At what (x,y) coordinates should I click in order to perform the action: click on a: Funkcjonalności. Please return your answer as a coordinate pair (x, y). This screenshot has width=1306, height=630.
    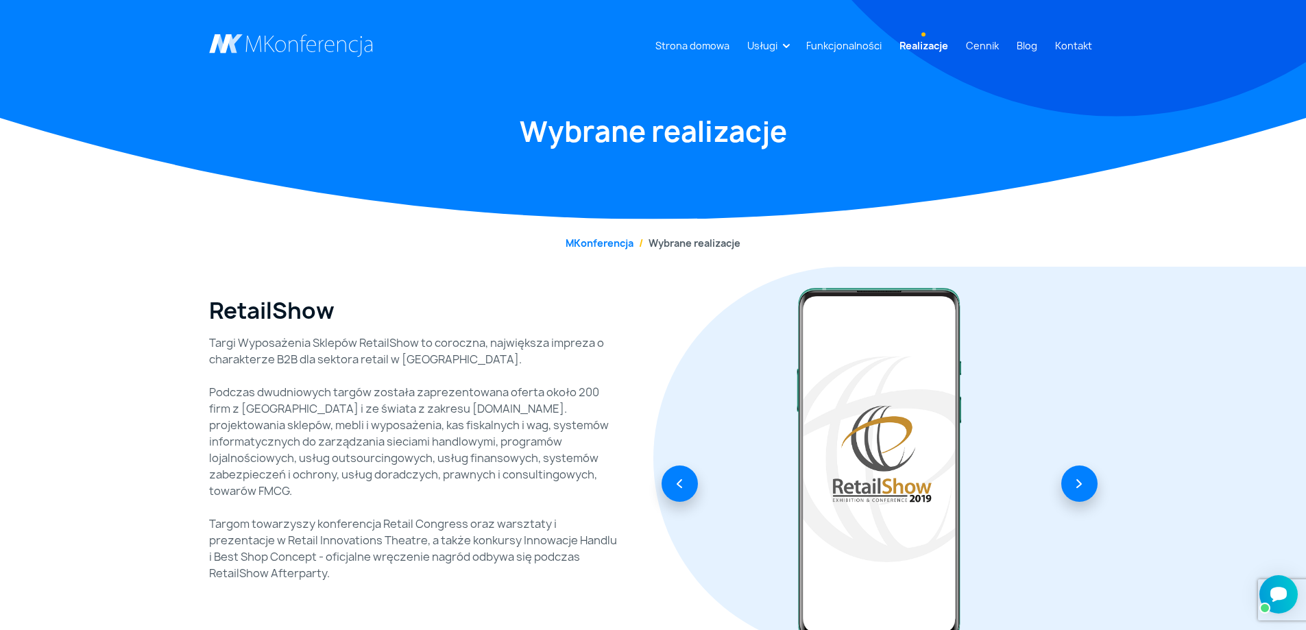
    Looking at the image, I should click on (844, 45).